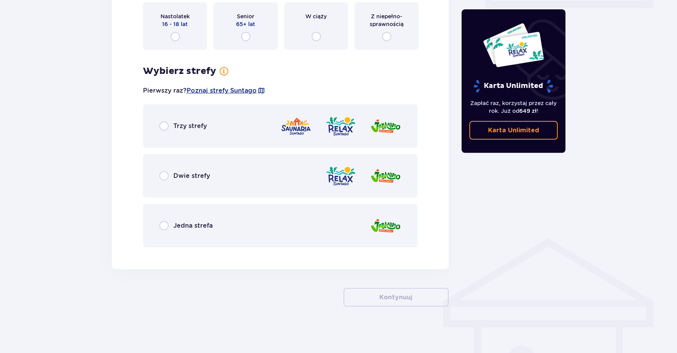  Describe the element at coordinates (190, 126) in the screenshot. I see `p: Trzy strefy` at that location.